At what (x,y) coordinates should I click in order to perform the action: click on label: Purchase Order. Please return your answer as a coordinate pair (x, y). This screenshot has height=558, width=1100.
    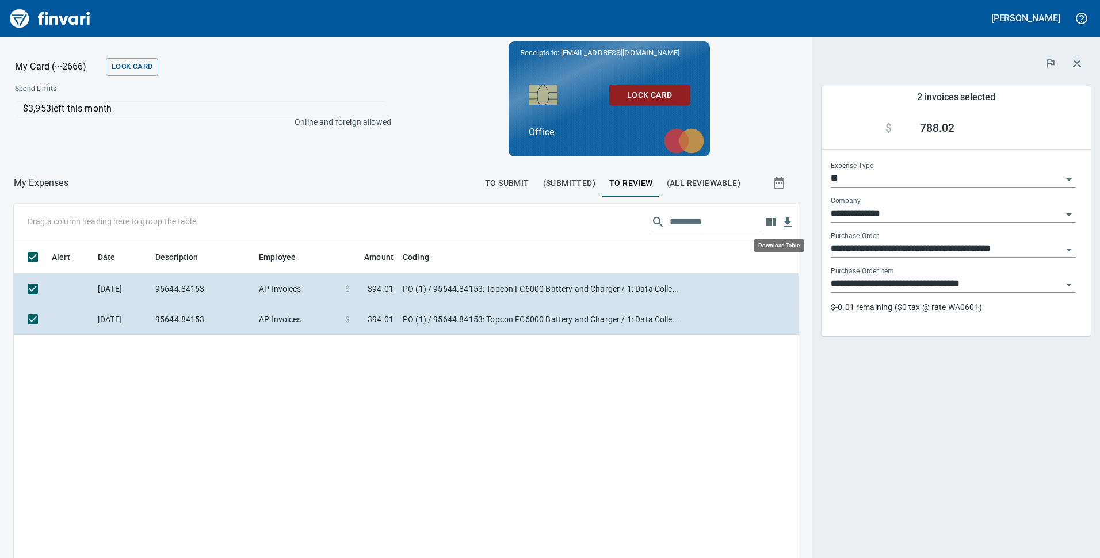
    Looking at the image, I should click on (855, 237).